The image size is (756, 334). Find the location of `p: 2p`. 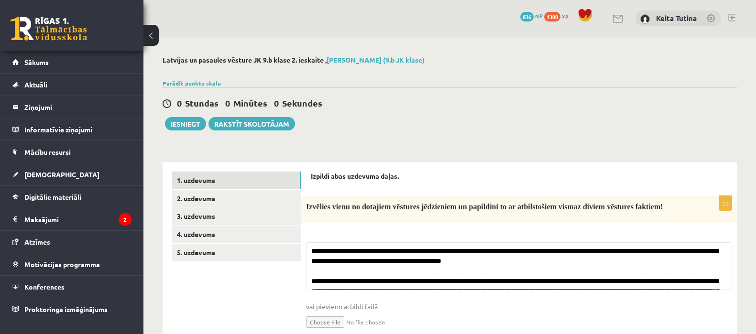

p: 2p is located at coordinates (726, 203).